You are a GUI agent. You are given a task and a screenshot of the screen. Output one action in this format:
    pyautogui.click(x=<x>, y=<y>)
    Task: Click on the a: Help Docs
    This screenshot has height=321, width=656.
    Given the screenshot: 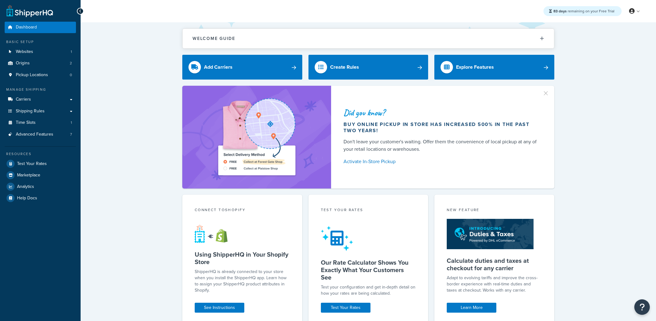 What is the action you would take?
    pyautogui.click(x=40, y=198)
    